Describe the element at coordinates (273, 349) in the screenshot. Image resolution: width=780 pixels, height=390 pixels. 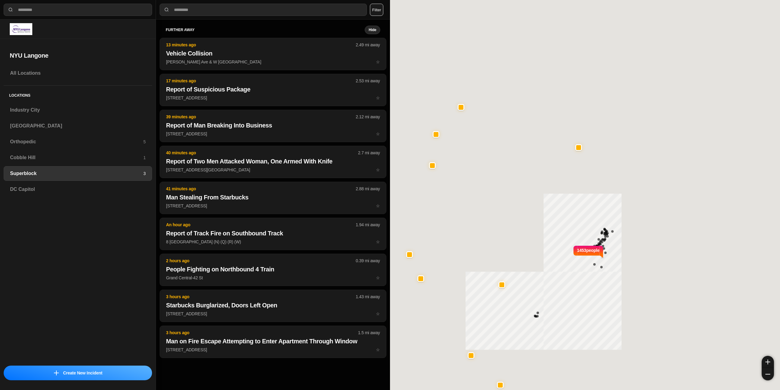
I see `a: 3 hours ago1.5 mi awayMan on Fire Escape Attempting to Enter Apartment Through Window[STREET_ADDR...` at that location.